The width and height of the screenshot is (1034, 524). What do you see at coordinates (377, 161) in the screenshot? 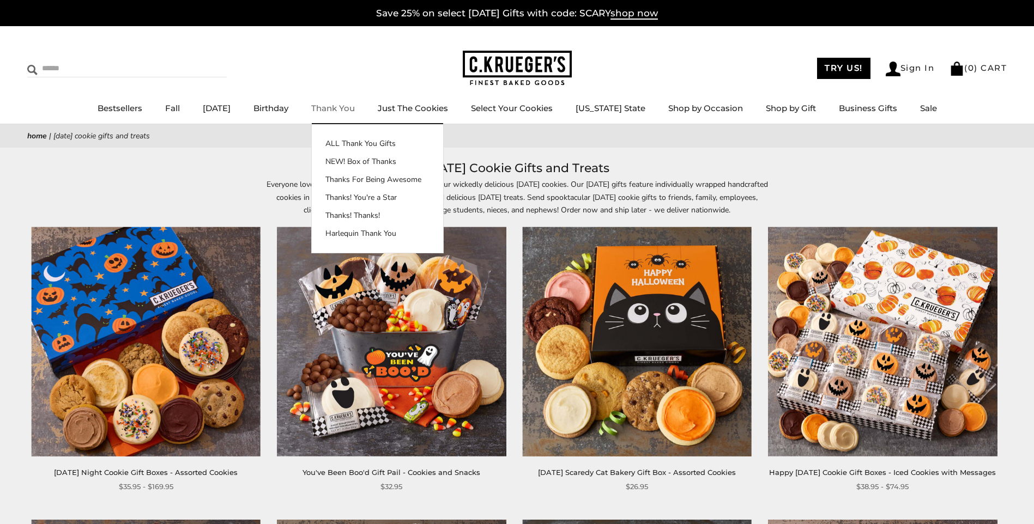
I see `a: NEW! Box of Thanks` at bounding box center [377, 161].